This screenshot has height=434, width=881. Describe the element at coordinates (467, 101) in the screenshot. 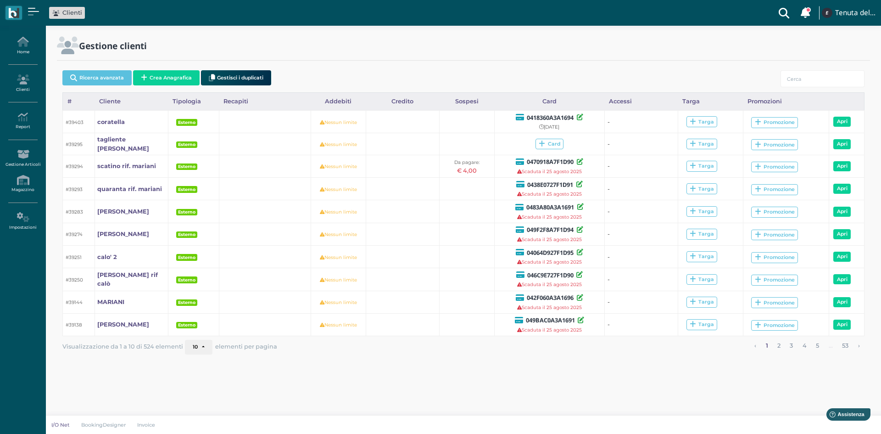

I see `div: Sospesi` at that location.